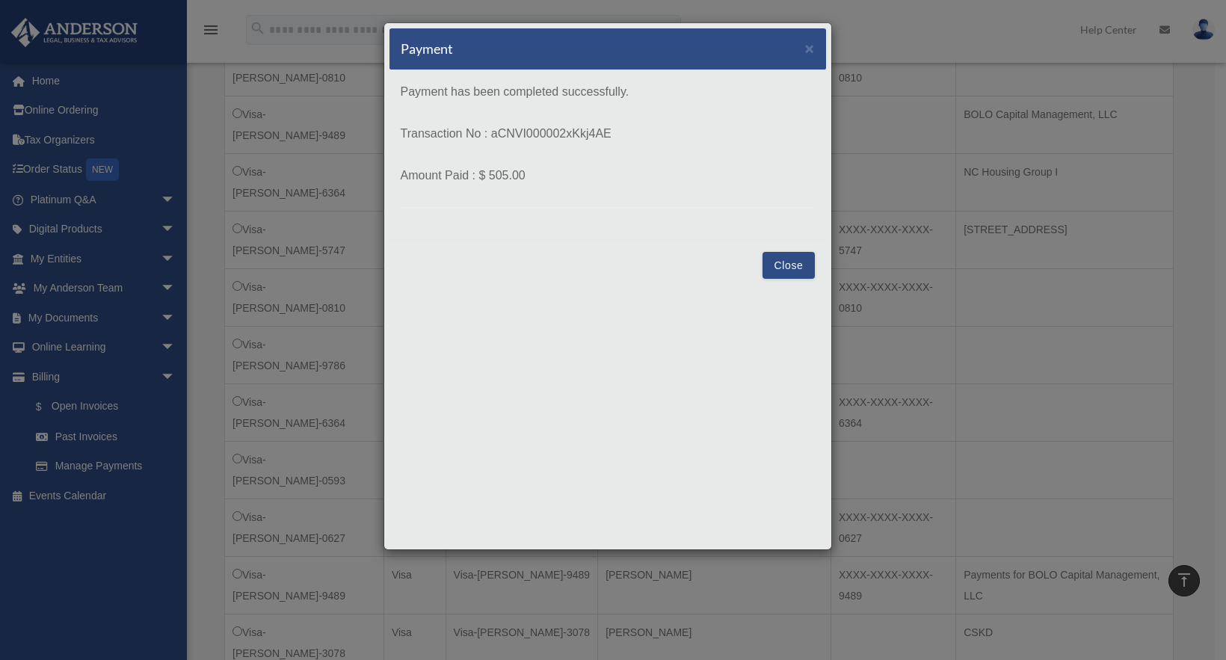 This screenshot has height=660, width=1226. I want to click on p: Transaction No : aCNVI000002xKkj4AE, so click(608, 134).